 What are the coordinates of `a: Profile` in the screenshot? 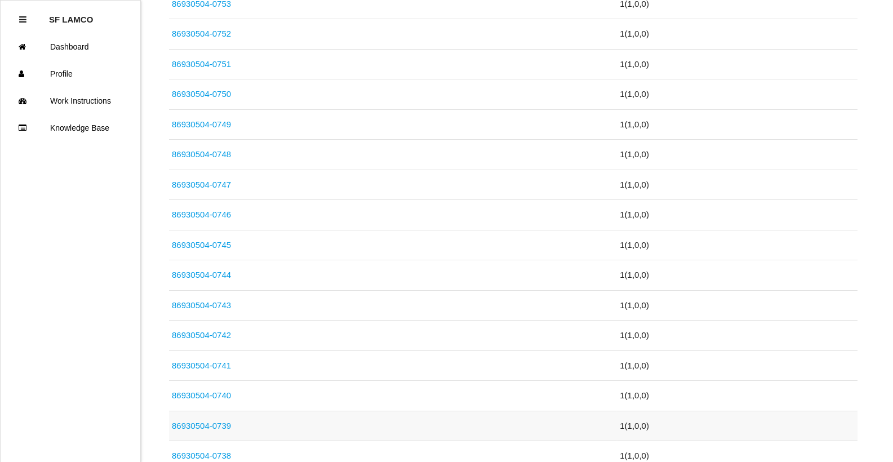 It's located at (70, 74).